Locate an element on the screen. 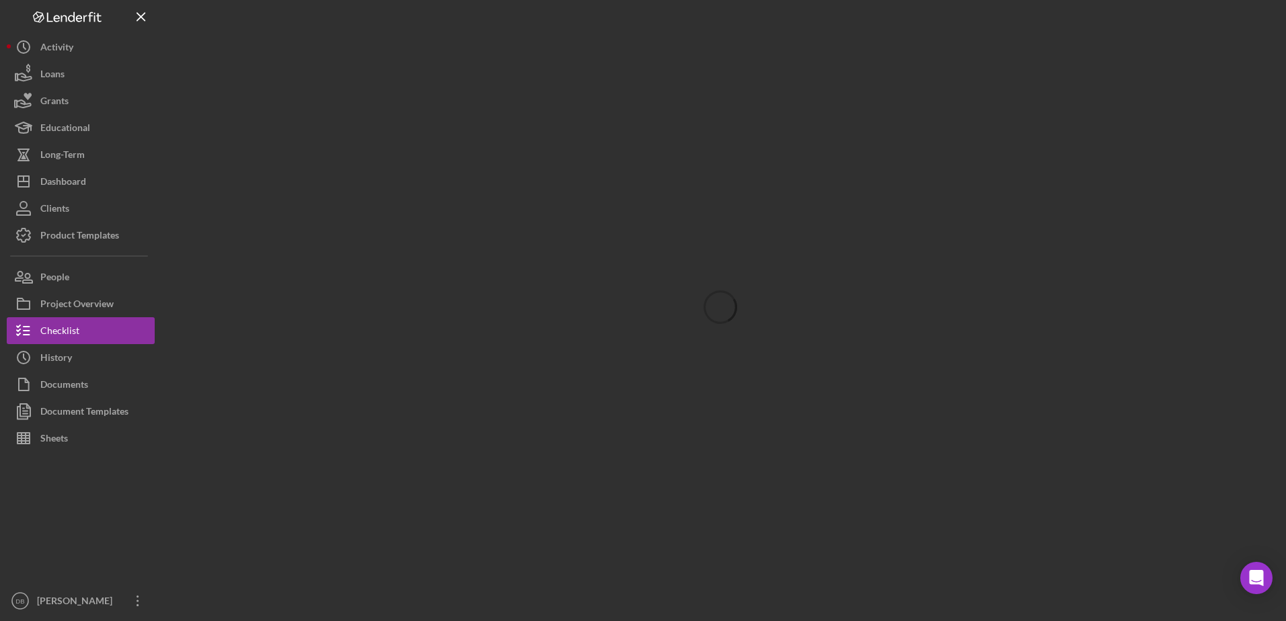 This screenshot has width=1286, height=621. button: Document Templates is located at coordinates (81, 412).